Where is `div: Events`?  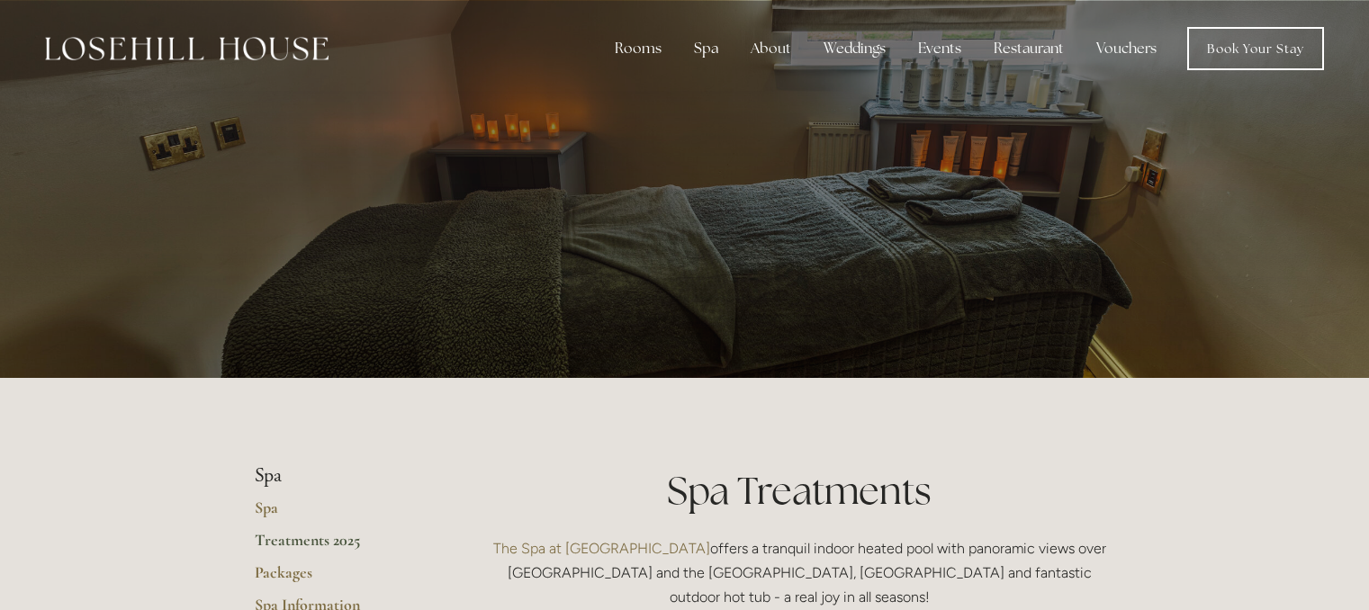 div: Events is located at coordinates (939, 49).